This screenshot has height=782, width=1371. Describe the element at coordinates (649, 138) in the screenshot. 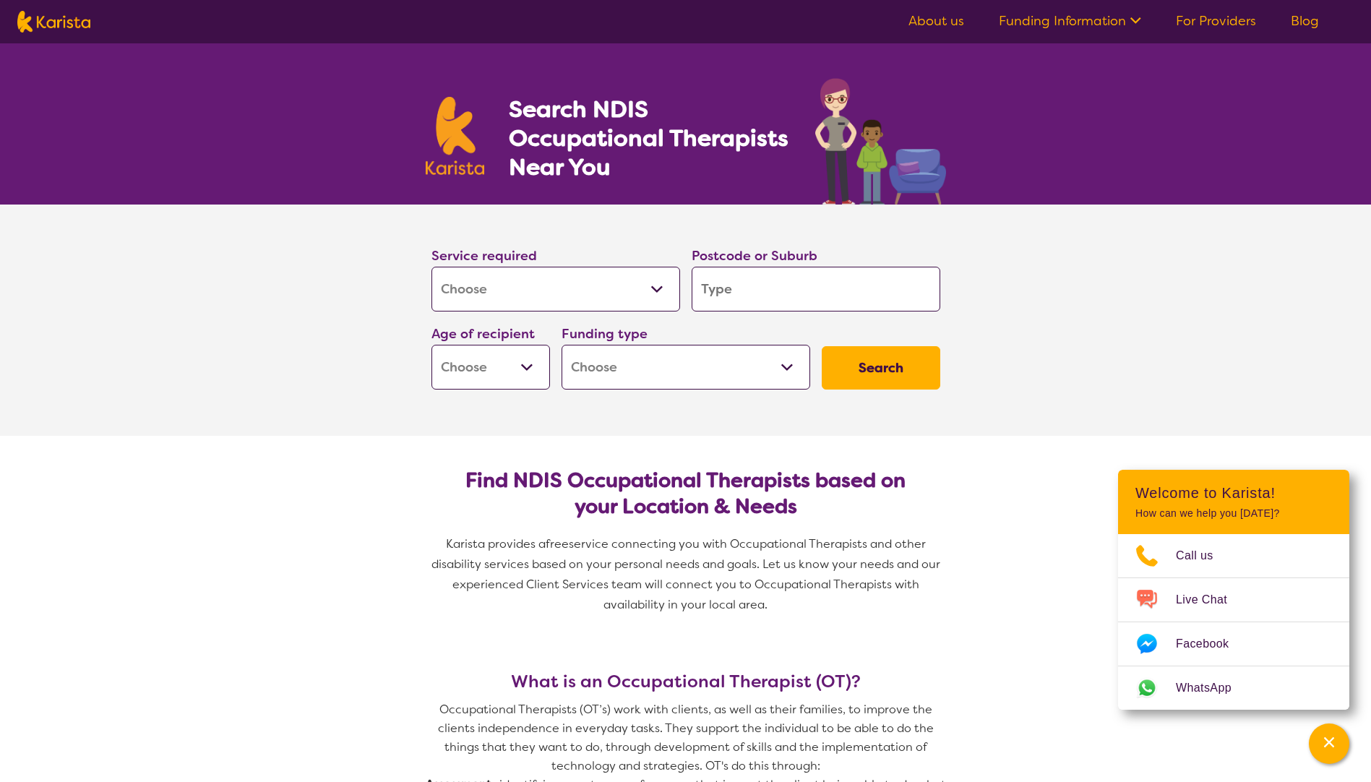

I see `h1: Search NDIS Occupational Therapists Near You` at that location.